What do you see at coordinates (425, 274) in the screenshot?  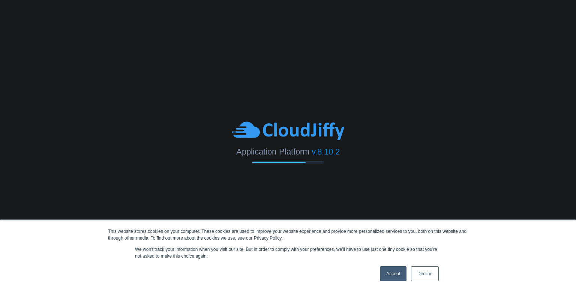 I see `a: Decline` at bounding box center [425, 274].